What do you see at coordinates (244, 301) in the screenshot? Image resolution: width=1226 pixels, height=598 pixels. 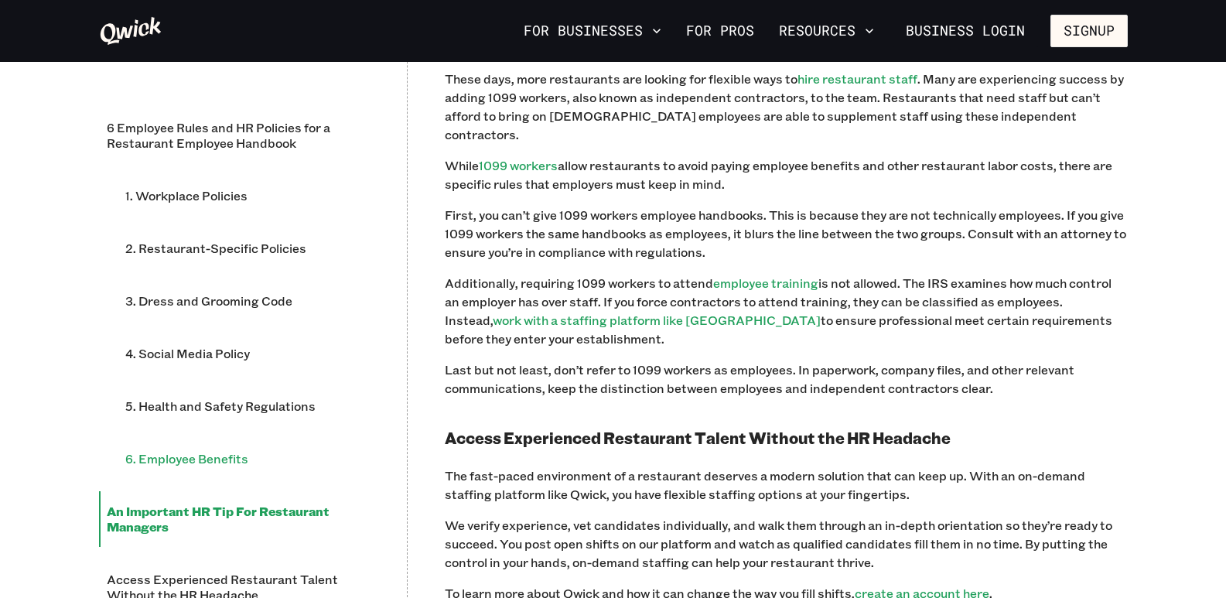 I see `li: 3. Dress and Grooming Code` at bounding box center [244, 301].